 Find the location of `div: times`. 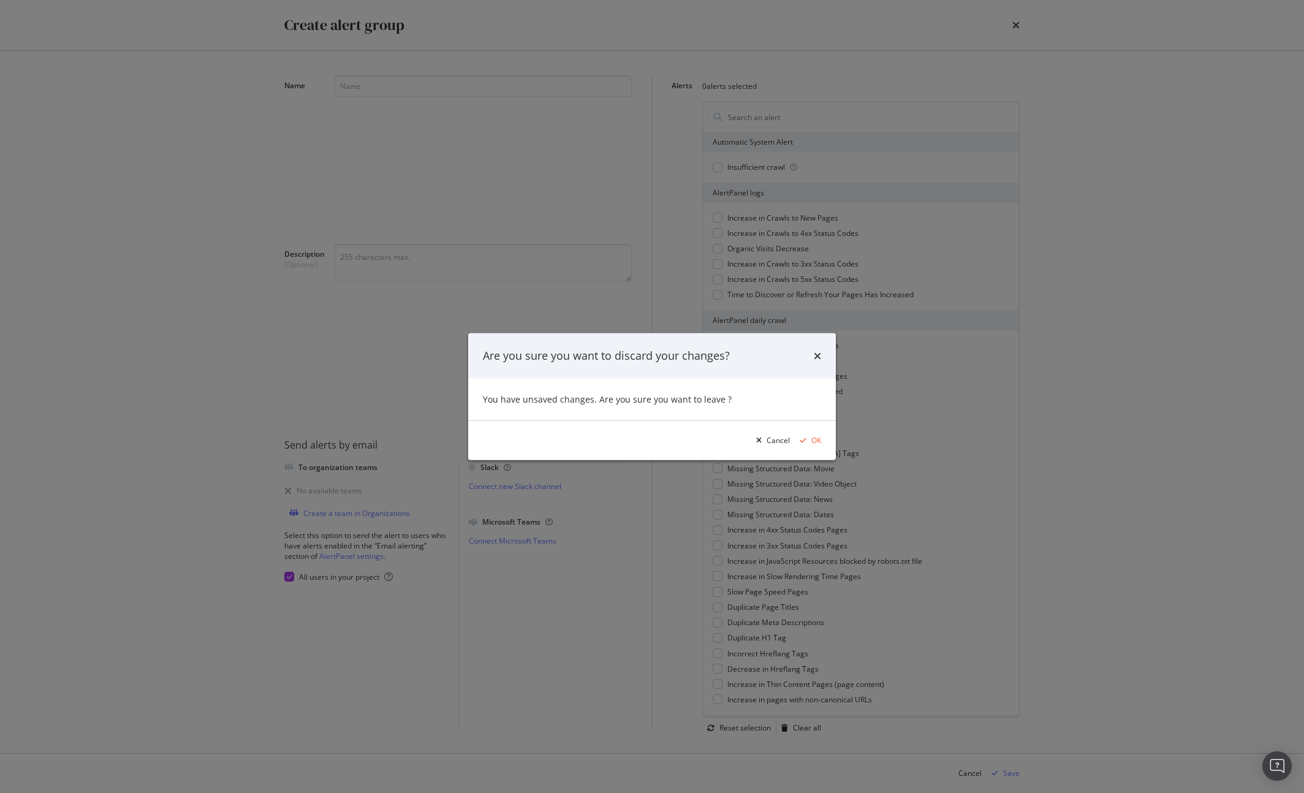

div: times is located at coordinates (818, 356).